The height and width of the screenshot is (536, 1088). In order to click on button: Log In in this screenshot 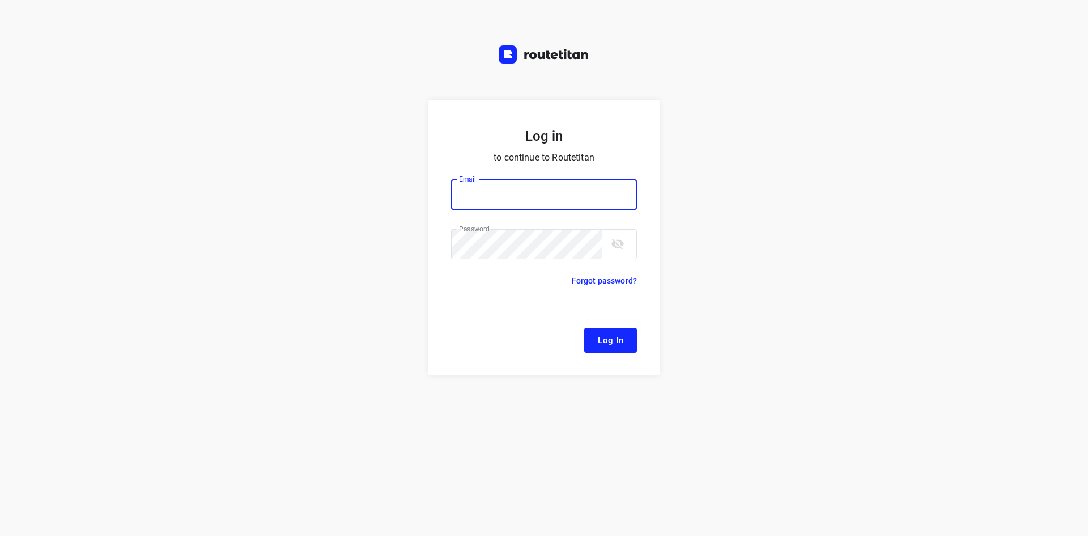, I will do `click(610, 340)`.